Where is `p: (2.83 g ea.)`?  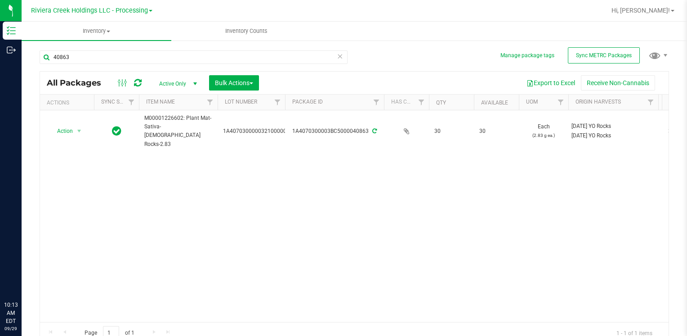 p: (2.83 g ea.) is located at coordinates (544, 135).